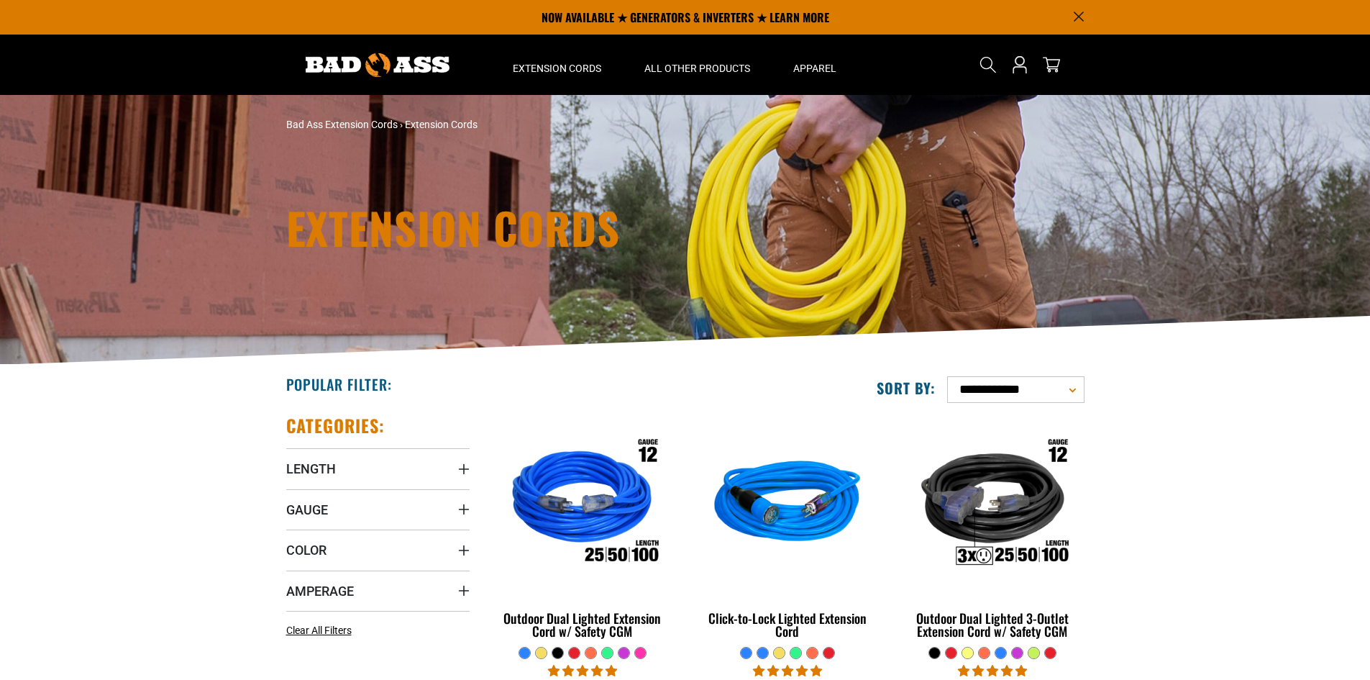  Describe the element at coordinates (992, 530) in the screenshot. I see `a: Outdoor Dual Lighted 3-Outlet Extension Cord w/ Safety CGM Outdoor Dual Lighted 3-Outlet Extensio...` at that location.